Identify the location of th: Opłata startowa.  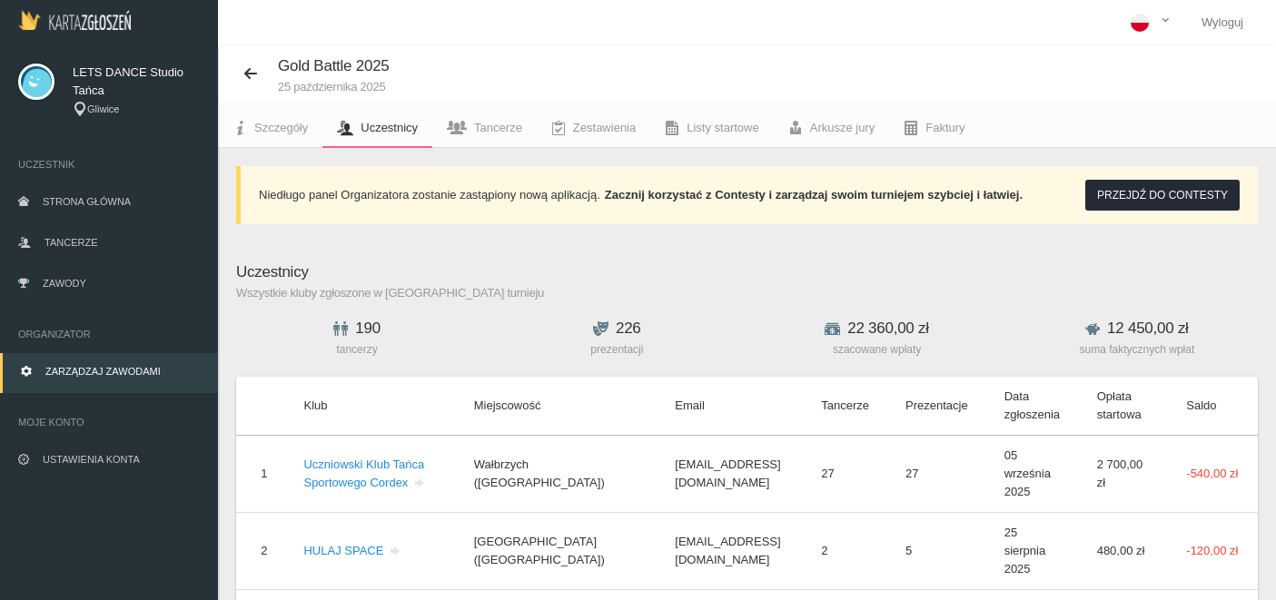
(1123, 406).